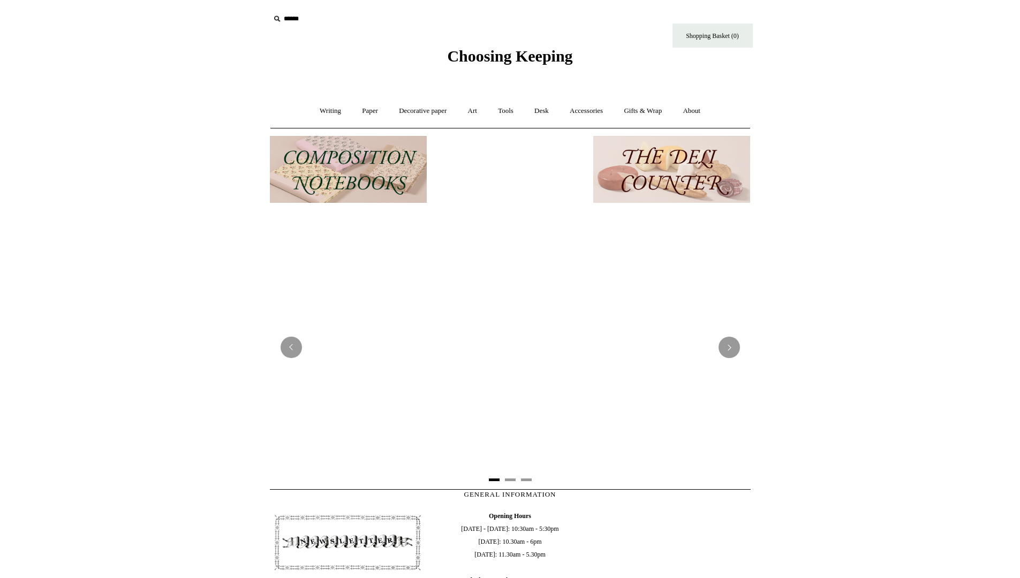 This screenshot has height=578, width=1020. I want to click on a: Art, so click(472, 111).